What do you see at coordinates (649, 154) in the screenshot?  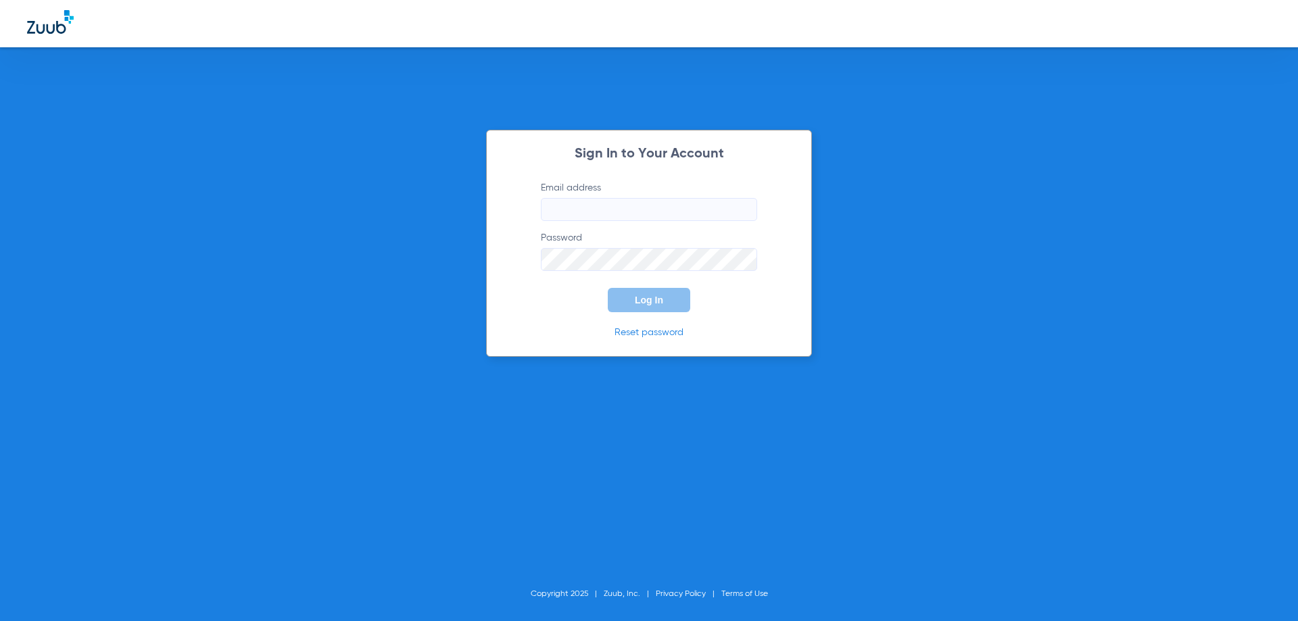 I see `h2: Sign In to Your Account` at bounding box center [649, 154].